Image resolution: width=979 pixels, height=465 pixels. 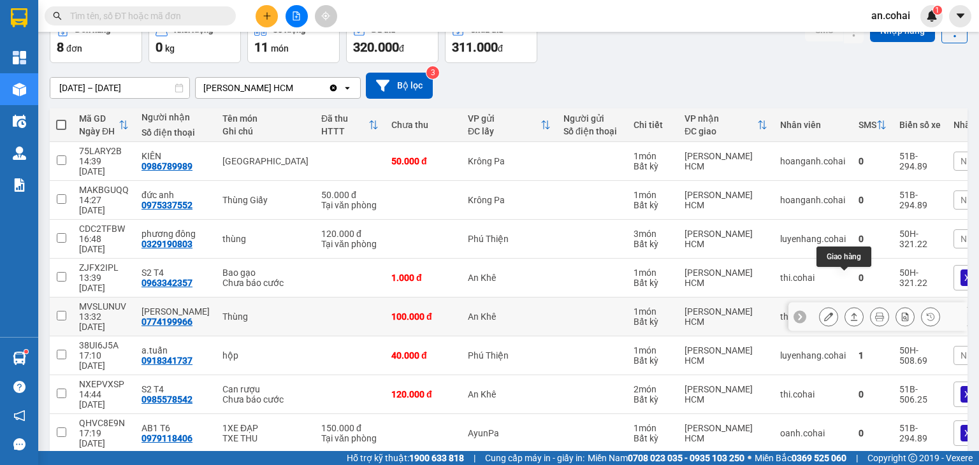 What do you see at coordinates (509, 356) in the screenshot?
I see `div: Phú Thiện` at bounding box center [509, 356].